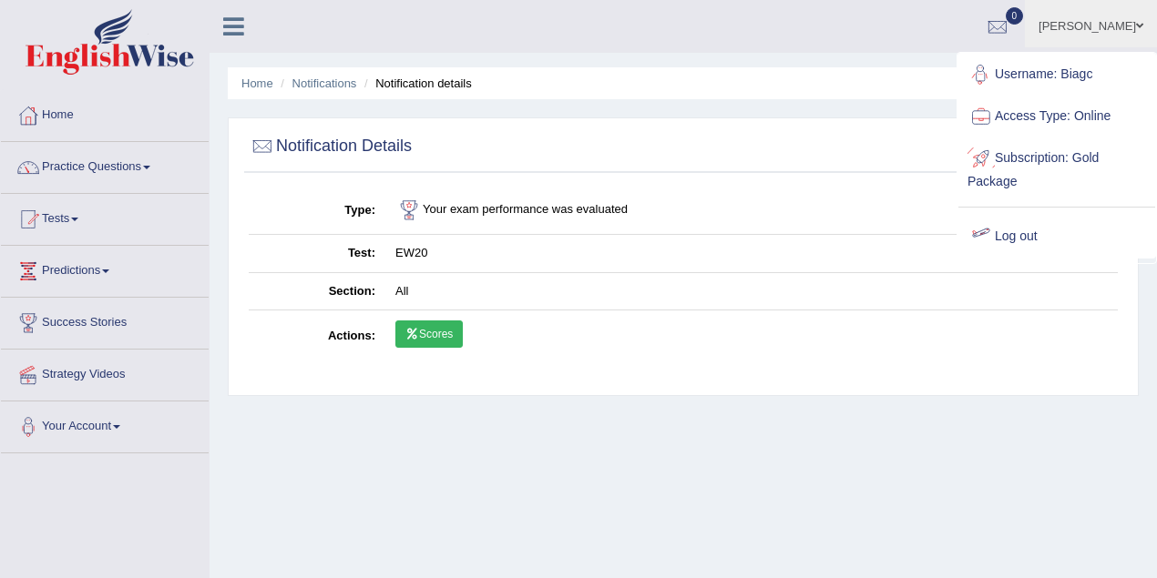 This screenshot has width=1157, height=578. Describe the element at coordinates (751, 254) in the screenshot. I see `td: EW20` at that location.